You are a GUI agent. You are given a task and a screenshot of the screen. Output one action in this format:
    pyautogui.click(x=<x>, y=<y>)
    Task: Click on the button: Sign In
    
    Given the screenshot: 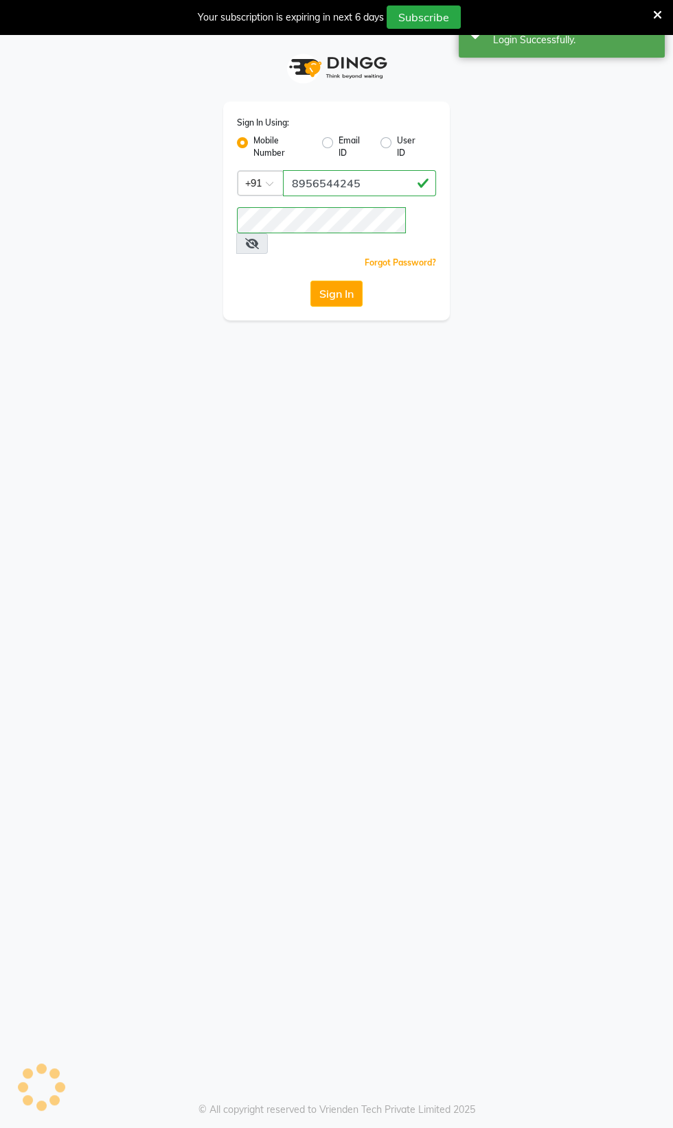 What is the action you would take?
    pyautogui.click(x=336, y=294)
    